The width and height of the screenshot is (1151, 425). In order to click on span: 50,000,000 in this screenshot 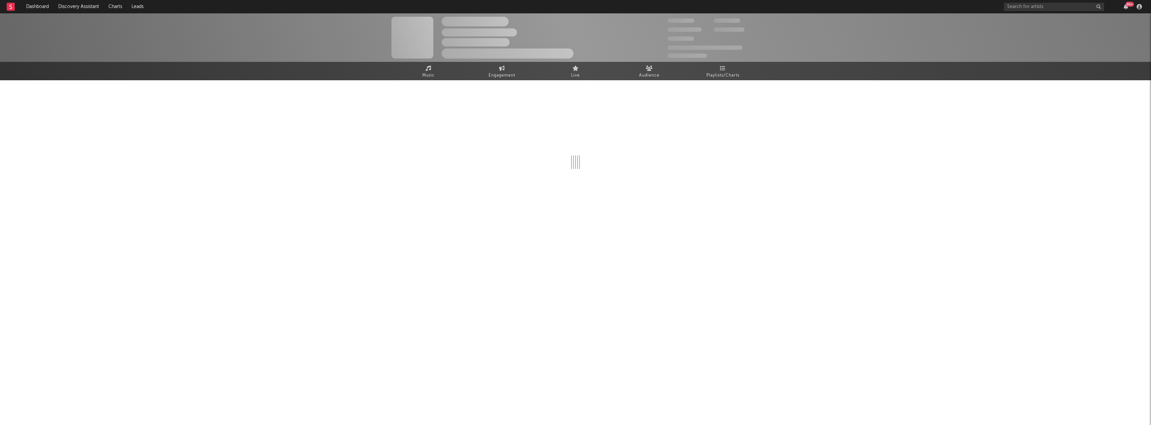, I will do `click(684, 29)`.